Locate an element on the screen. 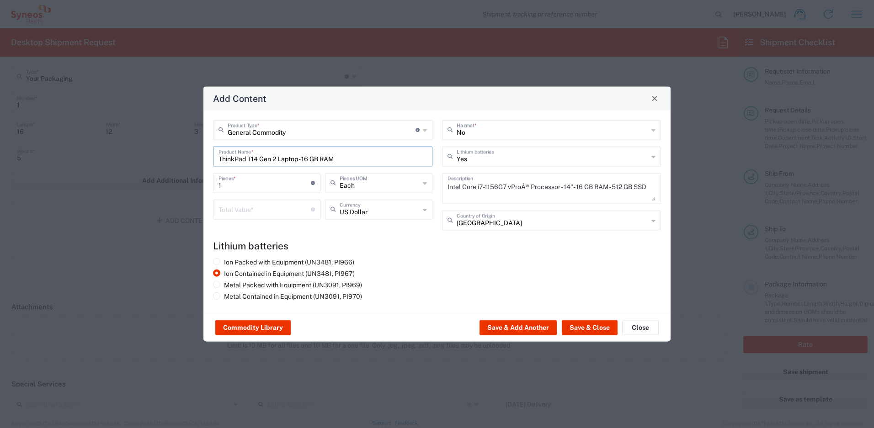 This screenshot has height=428, width=874. h4: Add Content is located at coordinates (240, 98).